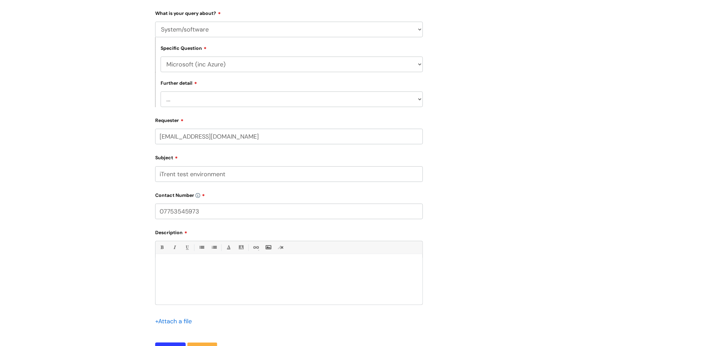 The width and height of the screenshot is (717, 346). What do you see at coordinates (281, 247) in the screenshot?
I see `a: Remove formatting (Ctrl-\)` at bounding box center [281, 247].